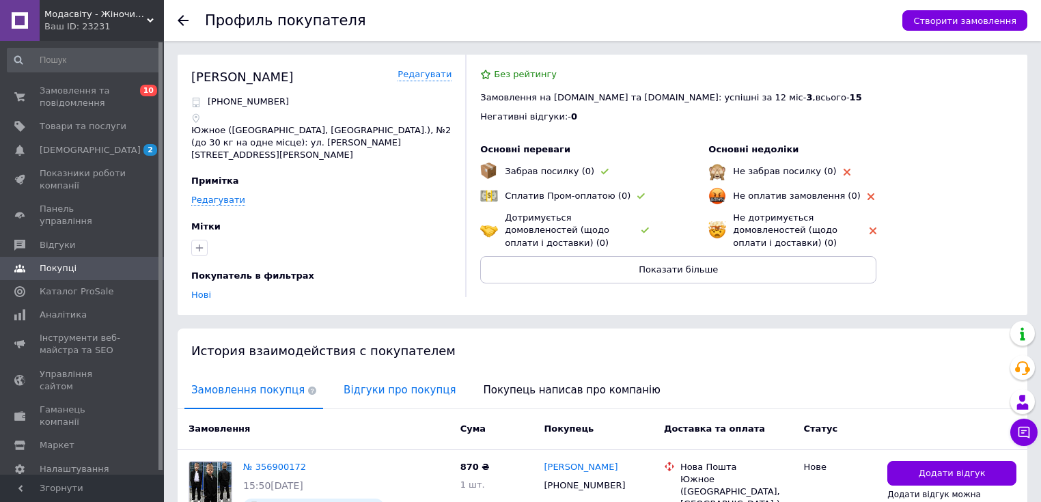  Describe the element at coordinates (150, 150) in the screenshot. I see `span: 2` at that location.